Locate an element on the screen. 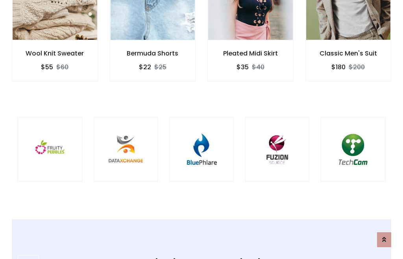 The width and height of the screenshot is (403, 259). h6: $22 is located at coordinates (145, 67).